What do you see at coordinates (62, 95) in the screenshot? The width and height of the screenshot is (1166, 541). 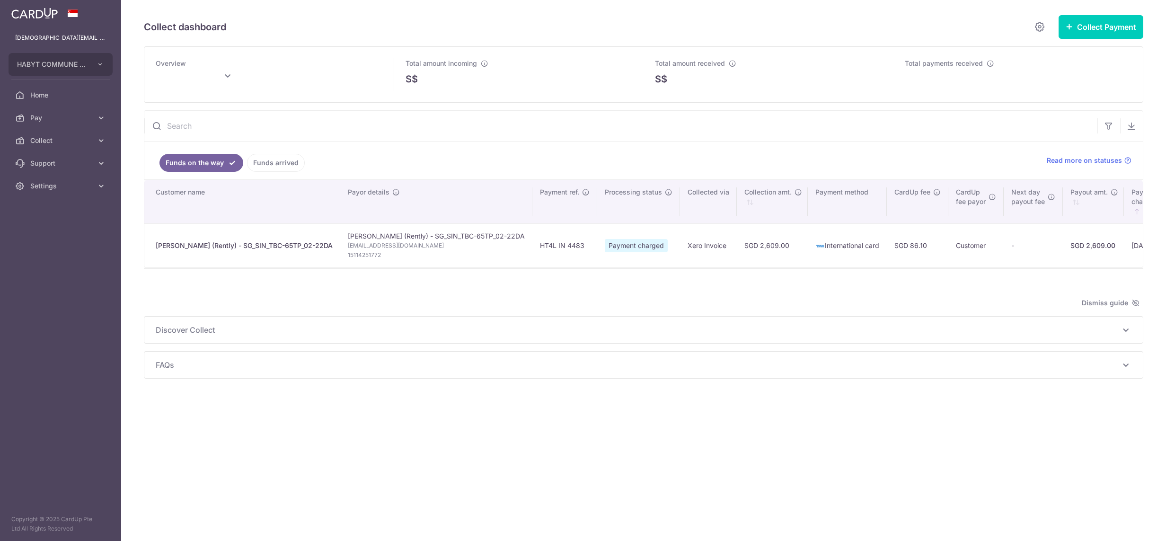 I see `span: Home` at bounding box center [62, 95].